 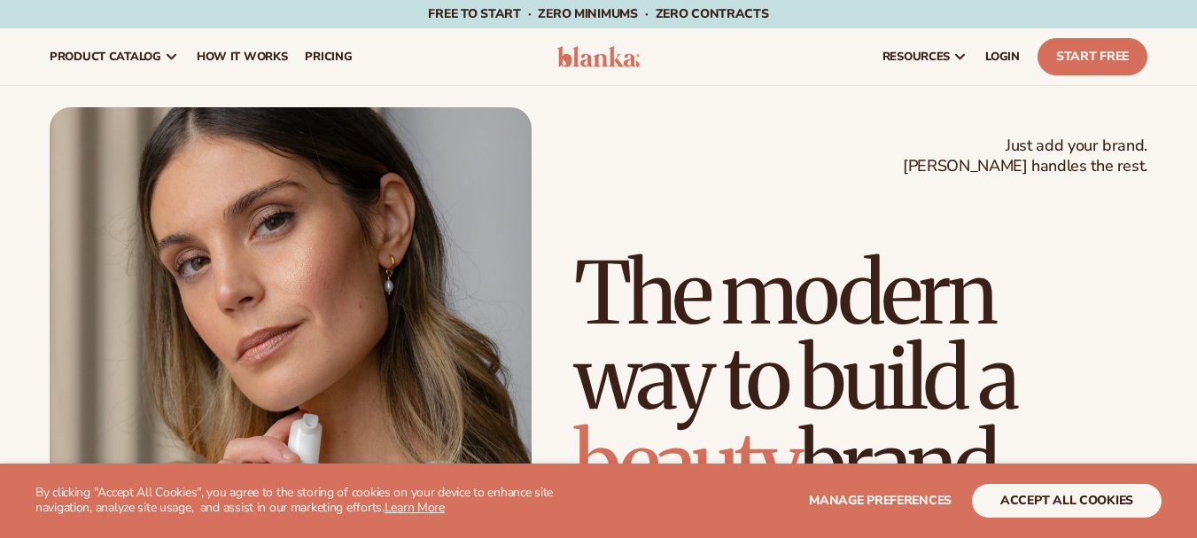 What do you see at coordinates (242, 57) in the screenshot?
I see `span: How It Works` at bounding box center [242, 57].